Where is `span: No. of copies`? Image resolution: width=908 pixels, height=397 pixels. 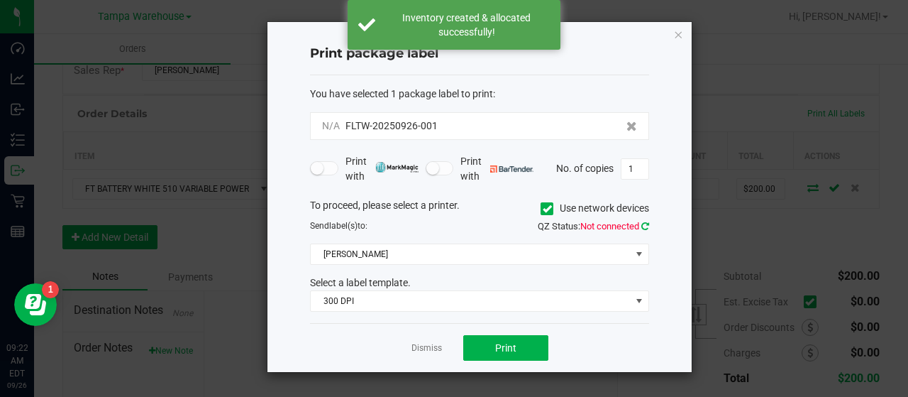 span: No. of copies is located at coordinates (585, 167).